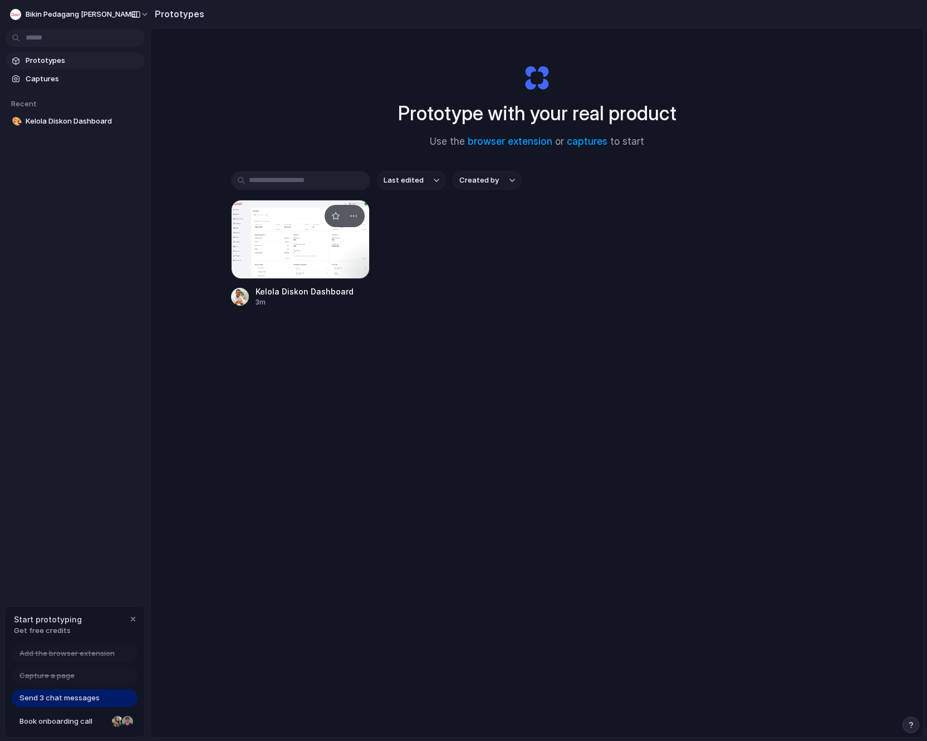 The width and height of the screenshot is (927, 741). Describe the element at coordinates (587, 141) in the screenshot. I see `a: captures` at that location.